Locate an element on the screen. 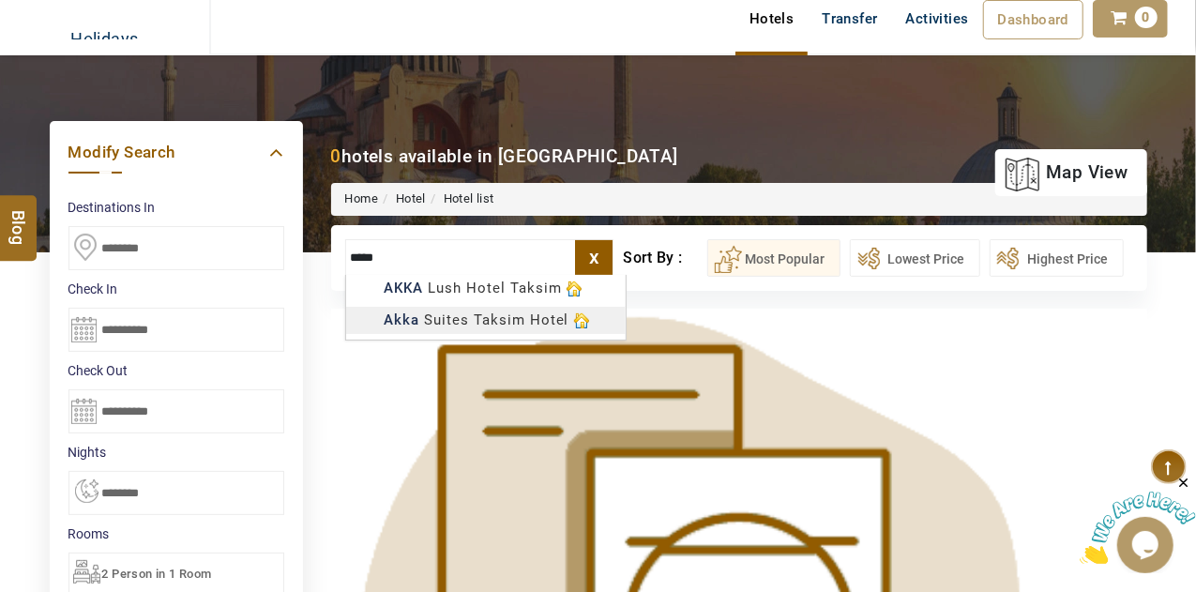  button: Highest Price is located at coordinates (1057, 258).